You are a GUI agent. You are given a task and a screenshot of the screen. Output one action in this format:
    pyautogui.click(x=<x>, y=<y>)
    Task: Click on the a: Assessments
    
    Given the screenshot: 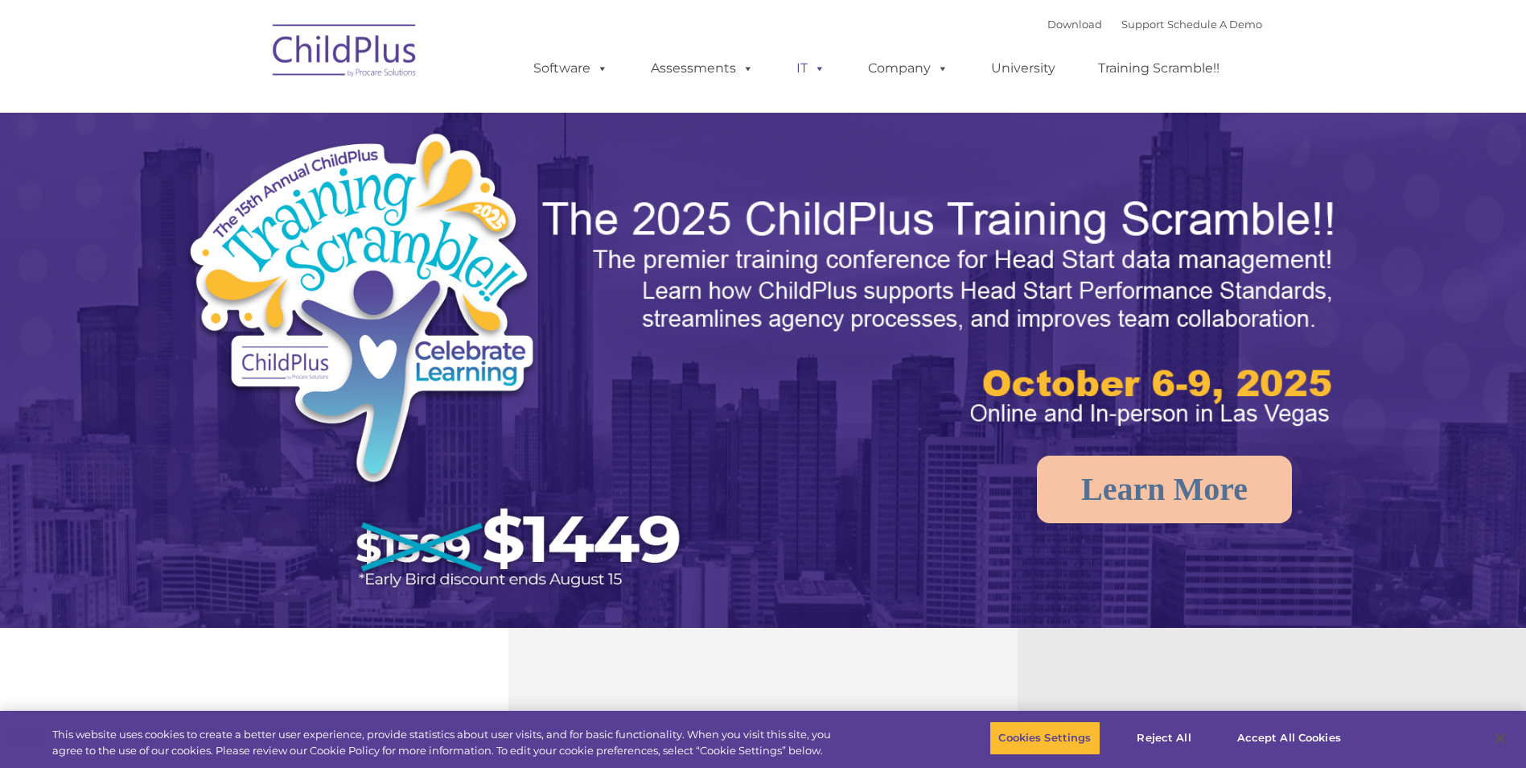 What is the action you would take?
    pyautogui.click(x=702, y=68)
    